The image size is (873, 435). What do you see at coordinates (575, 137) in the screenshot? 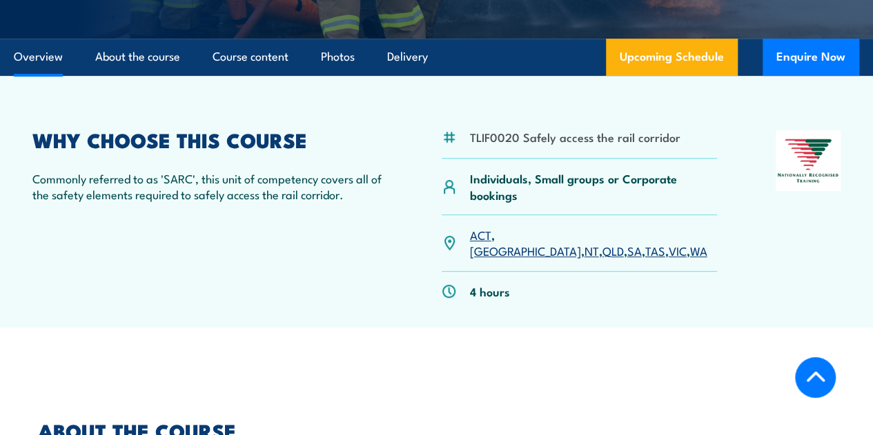
I see `li: TLIF0020 Safely access the rail corridor` at bounding box center [575, 137].